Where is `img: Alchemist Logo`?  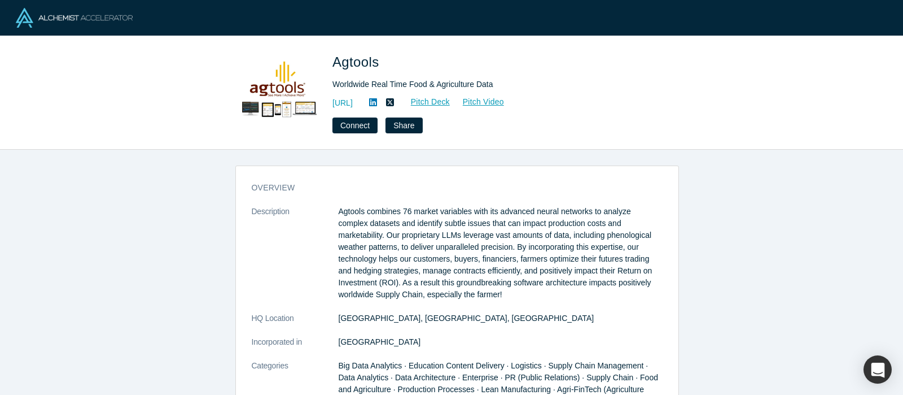
img: Alchemist Logo is located at coordinates (74, 17).